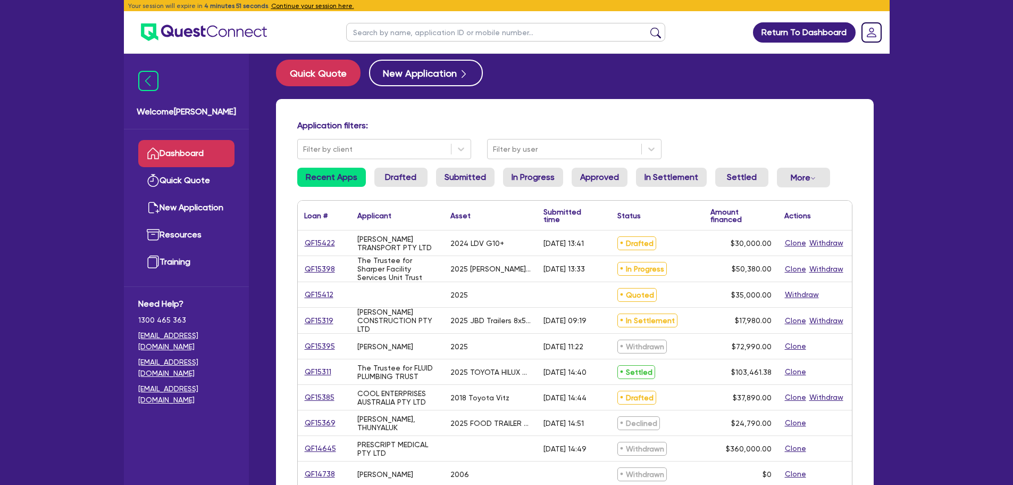  I want to click on div: 2025 TOYOTA HILUX SR5 DOUBLE CAB UTILITY, so click(490, 372).